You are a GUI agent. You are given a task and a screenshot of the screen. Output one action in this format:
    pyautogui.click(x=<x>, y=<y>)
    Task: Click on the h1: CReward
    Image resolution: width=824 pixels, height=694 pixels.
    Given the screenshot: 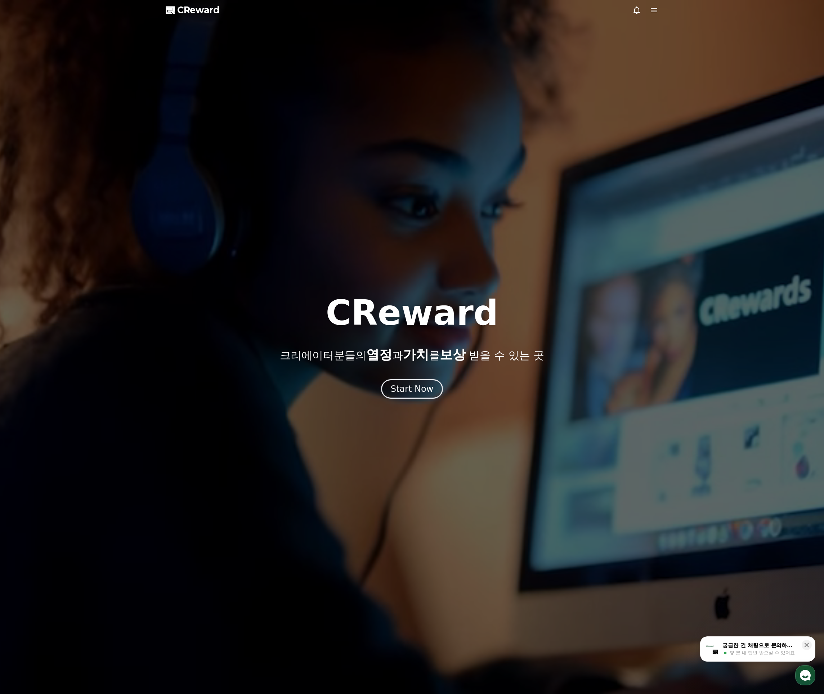 What is the action you would take?
    pyautogui.click(x=412, y=313)
    